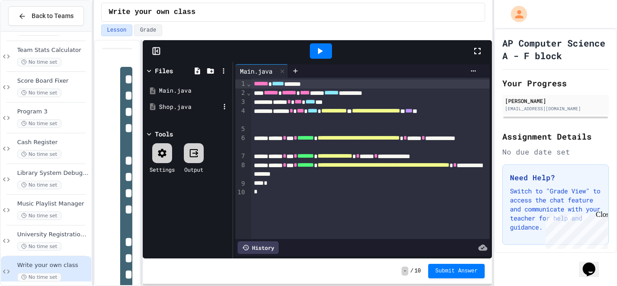  I want to click on span: Program 3, so click(53, 112).